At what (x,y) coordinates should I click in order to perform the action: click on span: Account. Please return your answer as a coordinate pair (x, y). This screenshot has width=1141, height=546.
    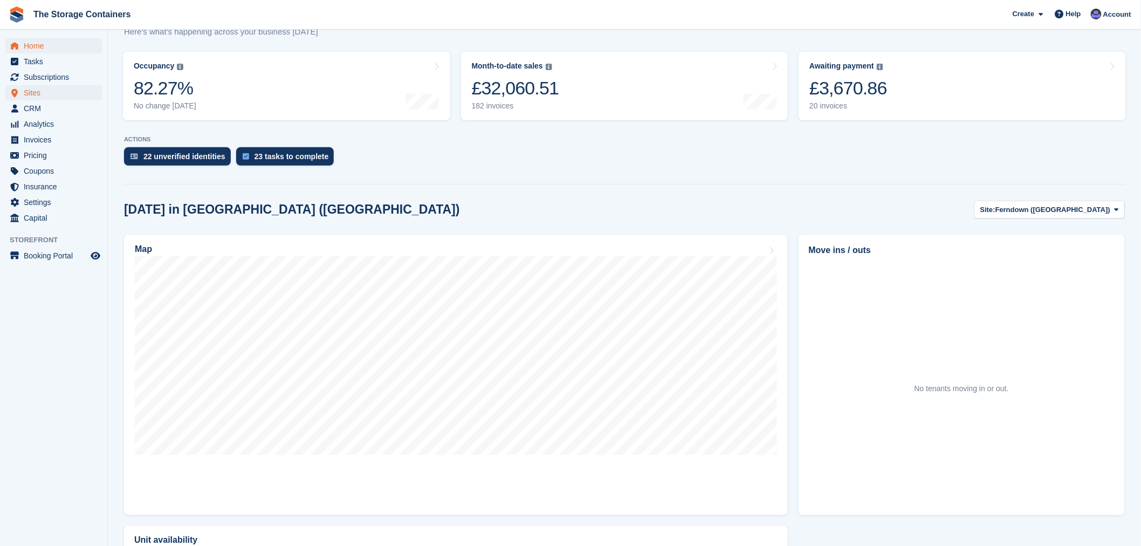
    Looking at the image, I should click on (1117, 15).